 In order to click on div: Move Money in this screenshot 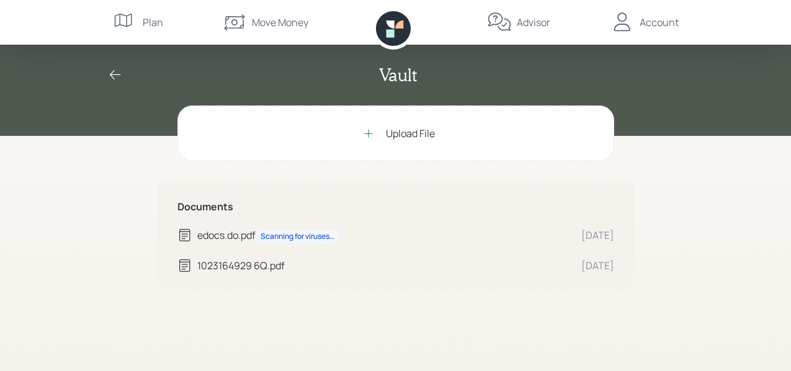, I will do `click(280, 22)`.